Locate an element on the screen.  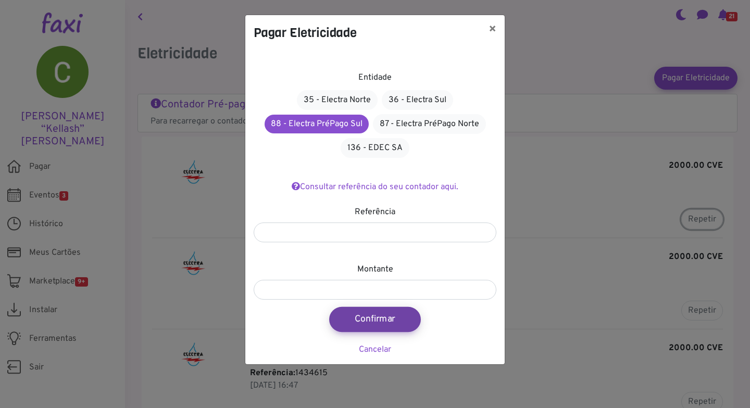
a: 88 - Electra PréPago Sul is located at coordinates (317, 124).